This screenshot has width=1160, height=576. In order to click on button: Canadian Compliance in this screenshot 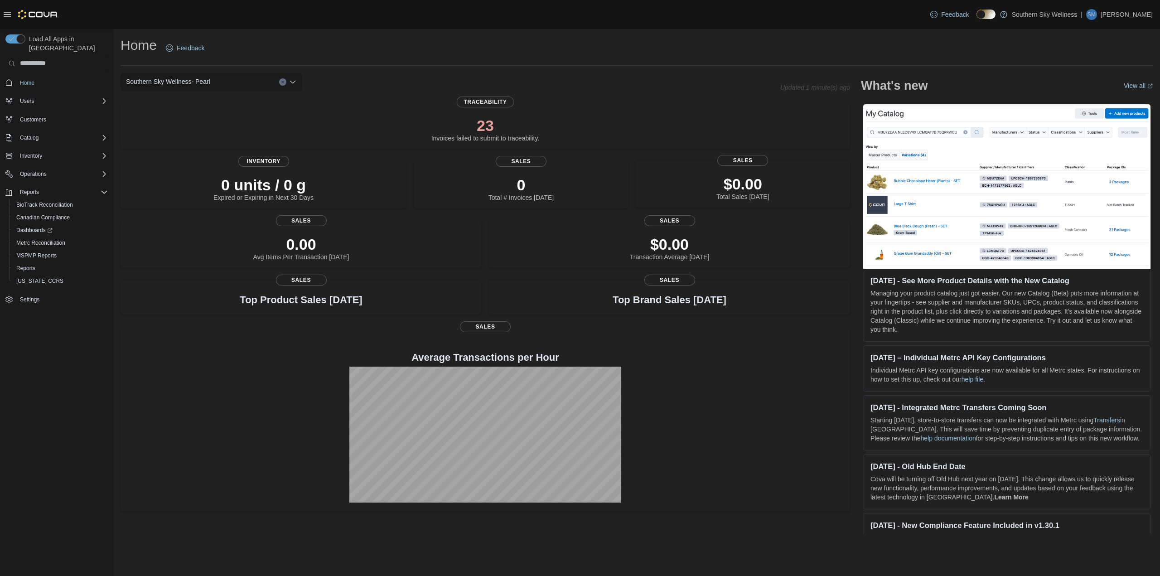, I will do `click(60, 217)`.